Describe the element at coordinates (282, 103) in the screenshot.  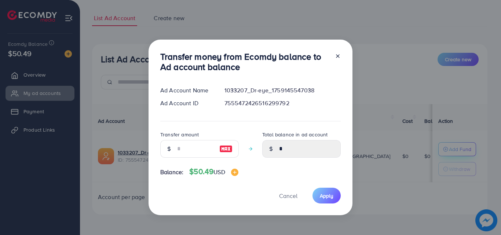
I see `div: 7555472426516299792` at that location.